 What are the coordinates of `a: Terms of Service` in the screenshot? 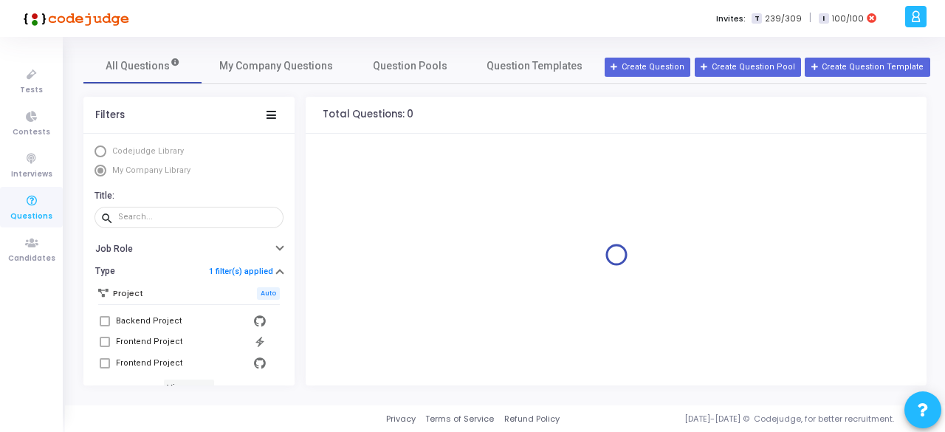 It's located at (459, 419).